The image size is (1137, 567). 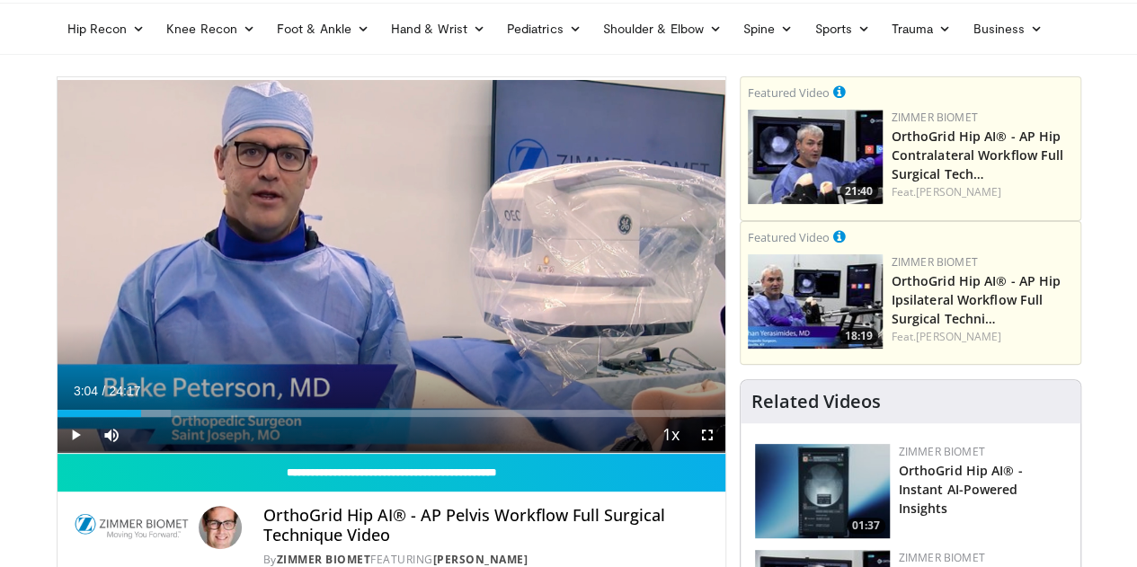 What do you see at coordinates (767, 29) in the screenshot?
I see `a: Spine` at bounding box center [767, 29].